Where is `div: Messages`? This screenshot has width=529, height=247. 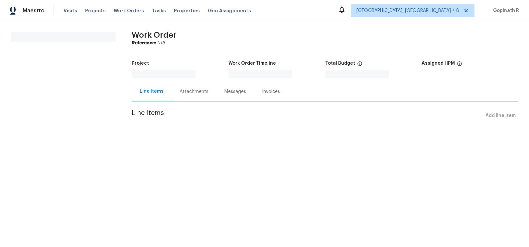 div: Messages is located at coordinates (235, 92).